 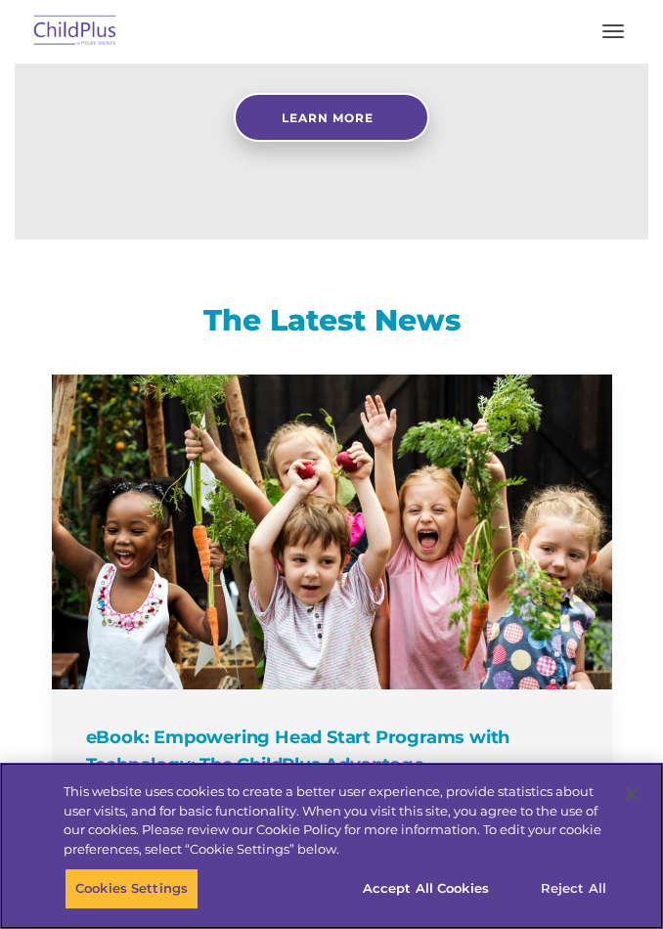 I want to click on span: Learn More, so click(x=328, y=117).